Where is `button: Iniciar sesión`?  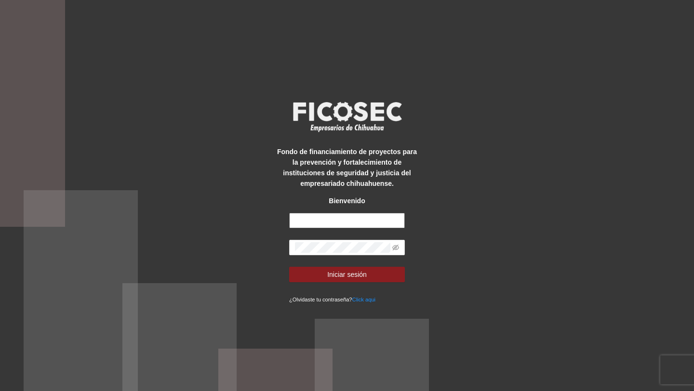
button: Iniciar sesión is located at coordinates (347, 275).